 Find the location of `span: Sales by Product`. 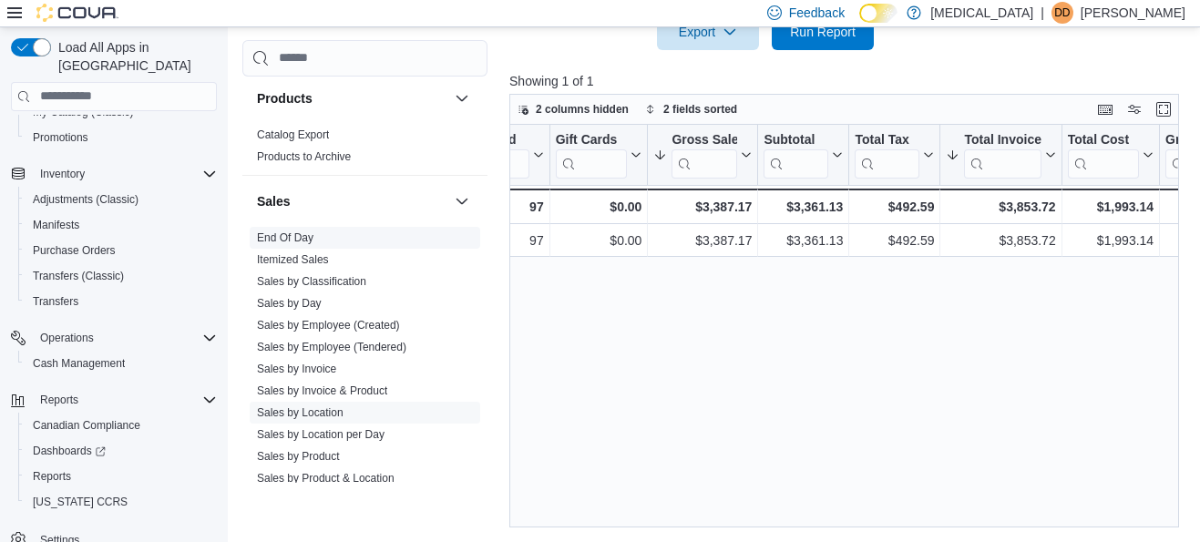

span: Sales by Product is located at coordinates (298, 456).